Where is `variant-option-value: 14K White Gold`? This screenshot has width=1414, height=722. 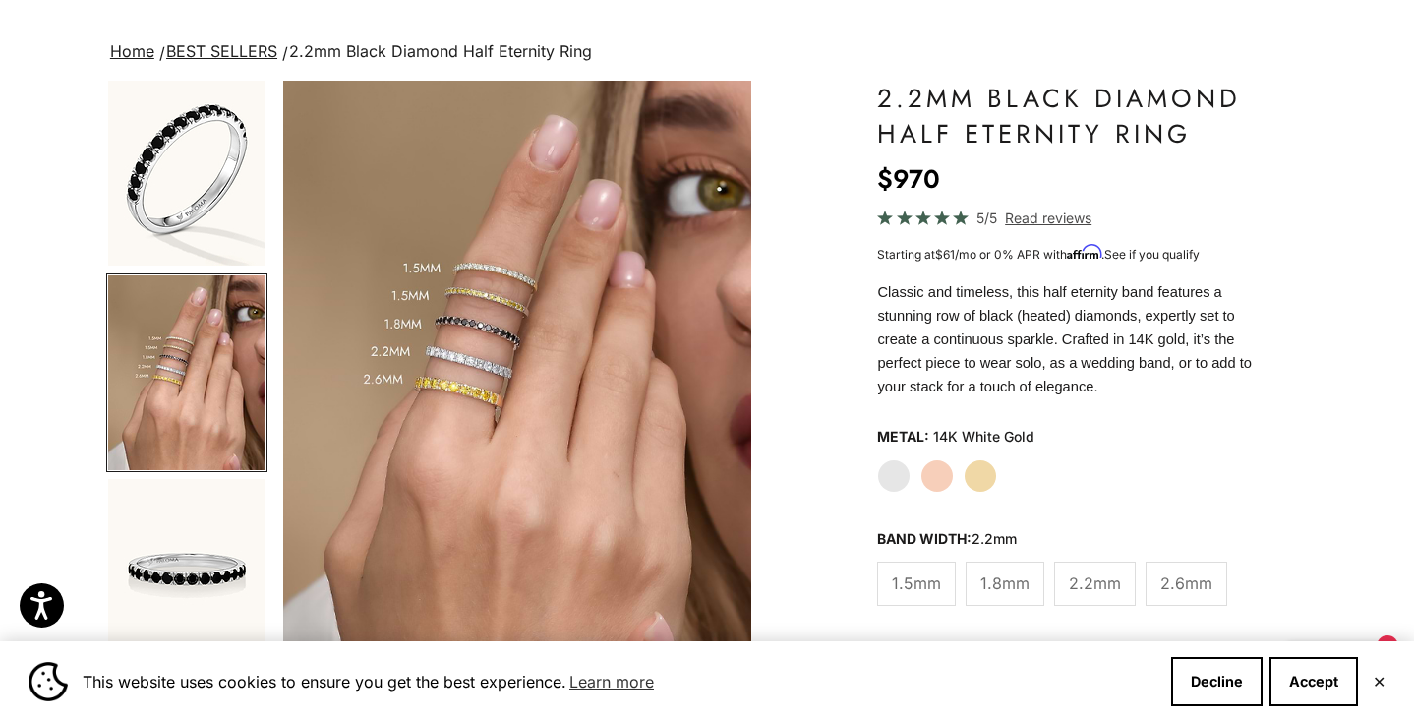 variant-option-value: 14K White Gold is located at coordinates (983, 437).